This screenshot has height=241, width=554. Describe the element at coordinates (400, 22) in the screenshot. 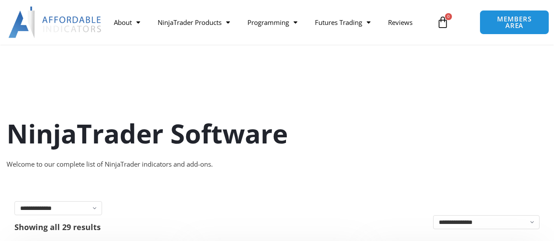

I see `a: Reviews` at that location.